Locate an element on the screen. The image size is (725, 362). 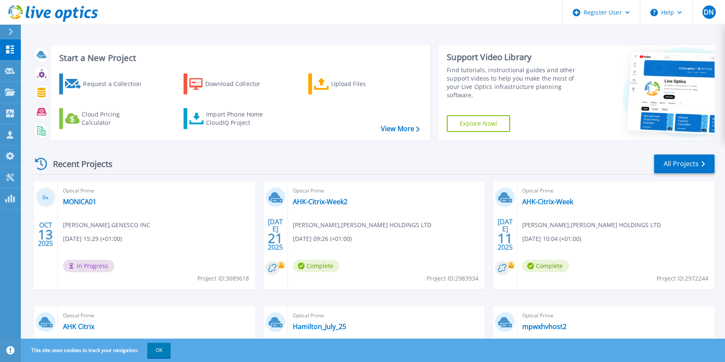
div: Find tutorials, instructional guides and other support videos to help you make the most of your L... is located at coordinates (517, 83).